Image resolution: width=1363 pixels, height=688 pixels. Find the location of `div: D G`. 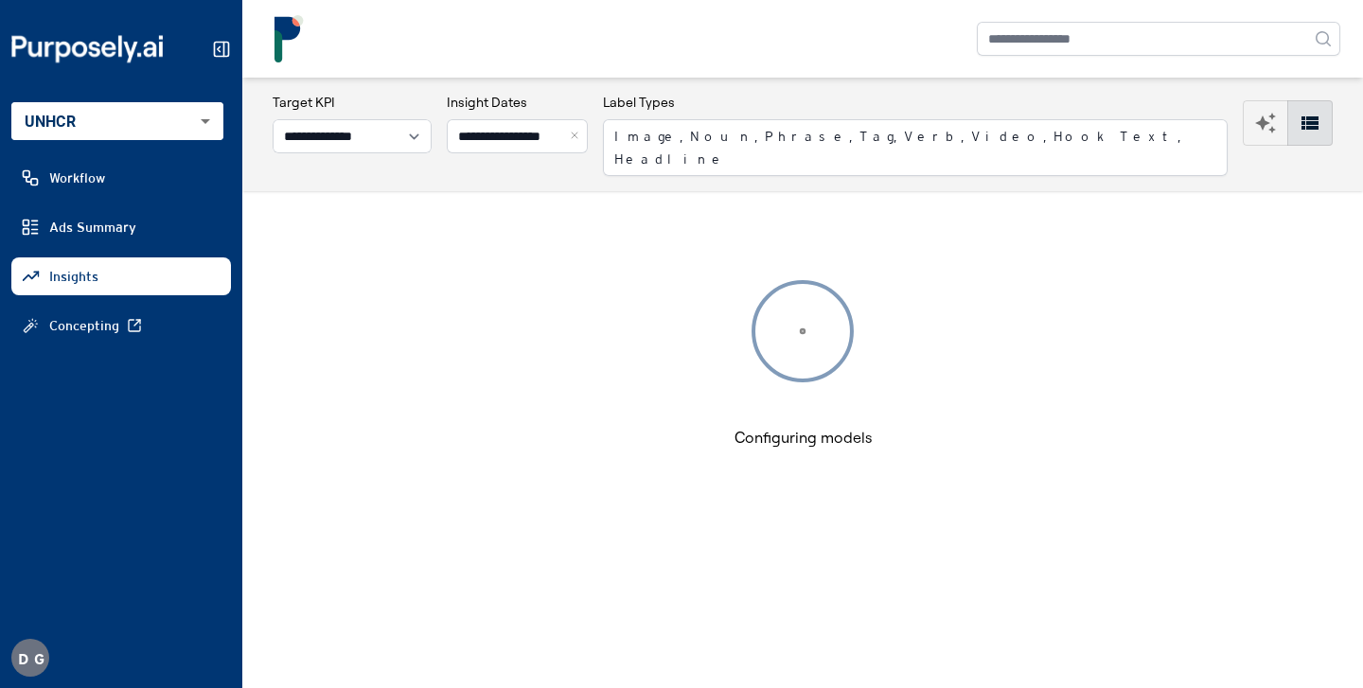

div: D G is located at coordinates (30, 658).